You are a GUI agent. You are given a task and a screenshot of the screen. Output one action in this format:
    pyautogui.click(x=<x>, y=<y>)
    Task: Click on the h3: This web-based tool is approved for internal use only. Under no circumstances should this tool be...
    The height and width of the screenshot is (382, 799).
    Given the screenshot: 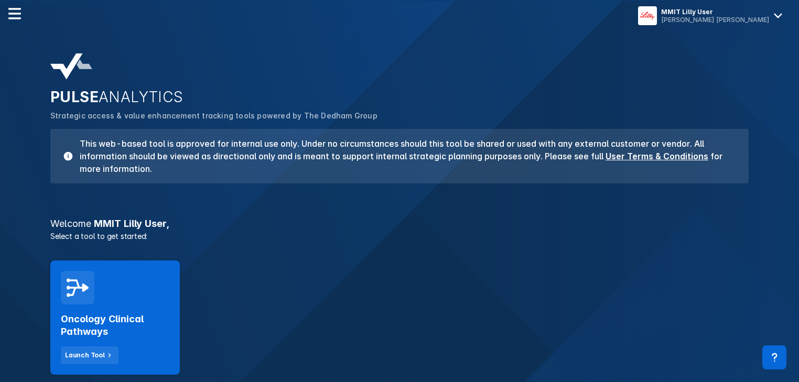 What is the action you would take?
    pyautogui.click(x=405, y=156)
    